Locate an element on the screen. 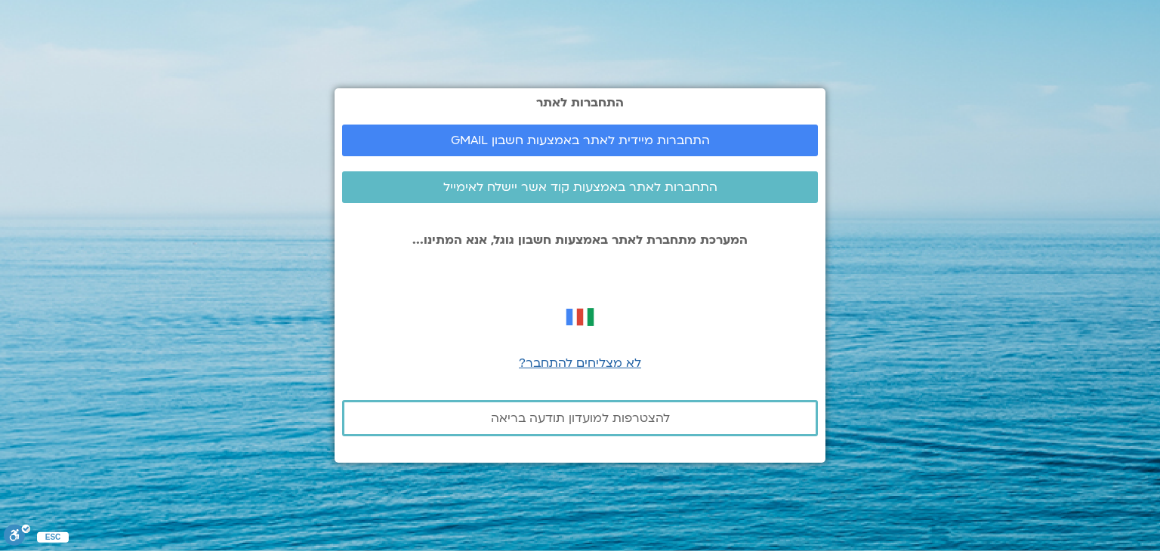  a: התחברות לאתר באמצעות קוד אשר יישלח לאימייל is located at coordinates (580, 187).